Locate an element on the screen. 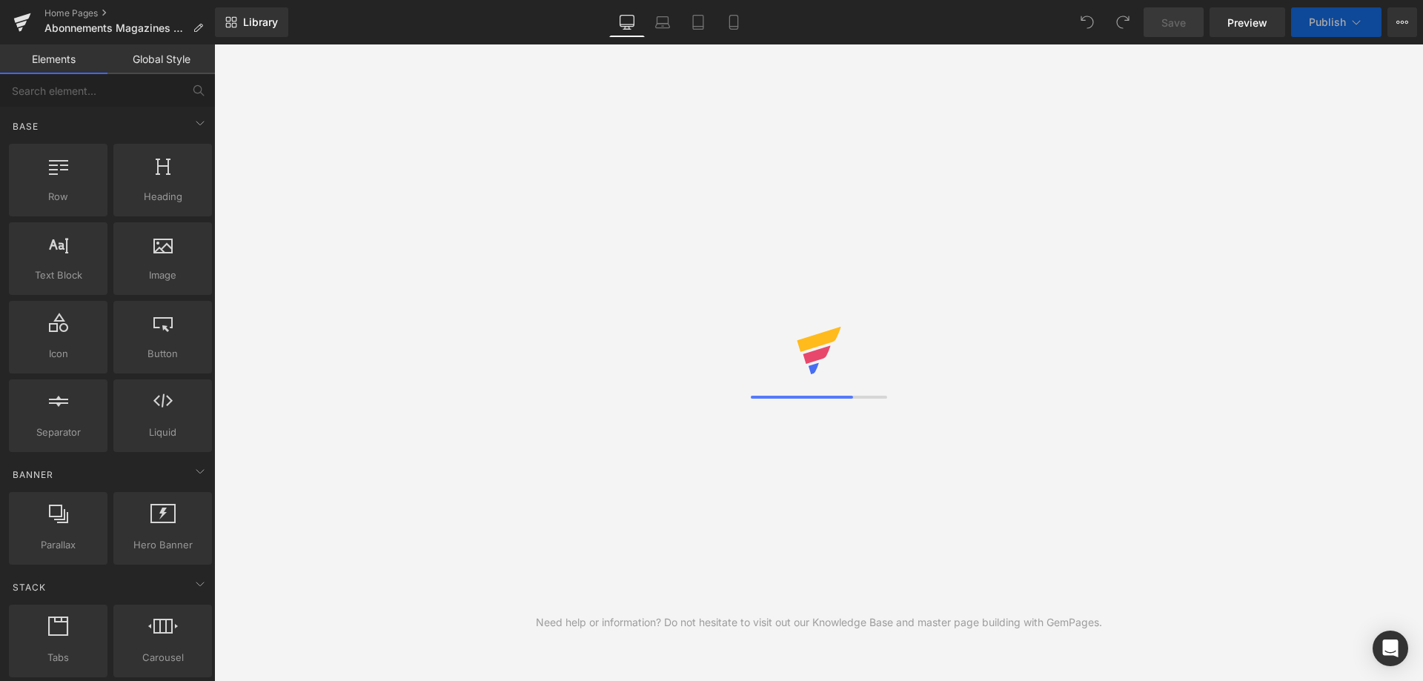 The height and width of the screenshot is (681, 1423). a: New Library is located at coordinates (251, 22).